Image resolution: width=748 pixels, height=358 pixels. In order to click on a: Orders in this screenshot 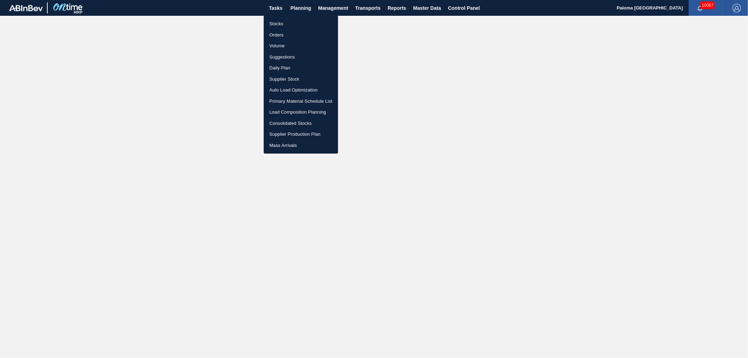, I will do `click(301, 35)`.